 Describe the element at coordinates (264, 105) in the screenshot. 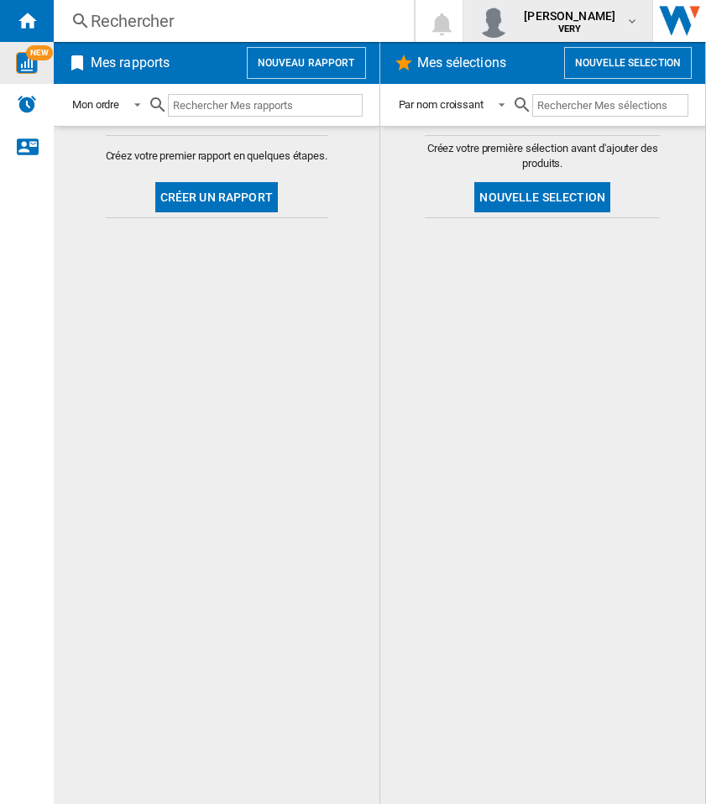

I see `input: Rechercher Mes rapports` at that location.